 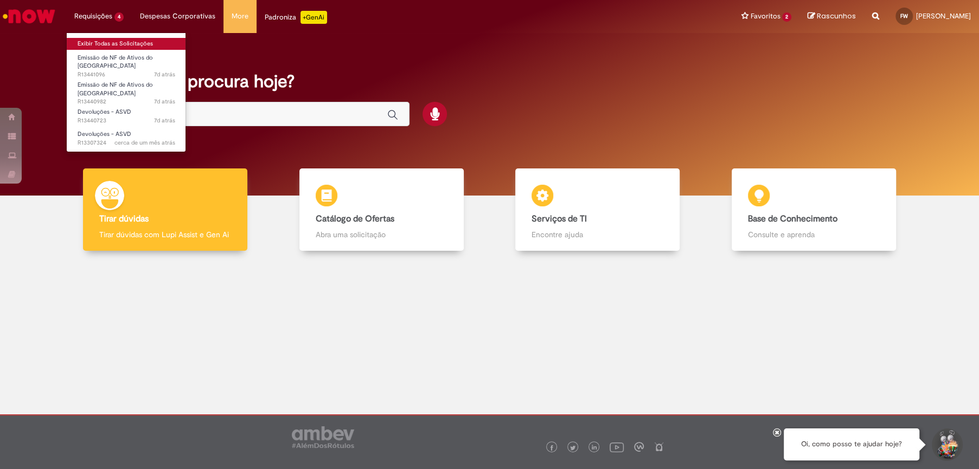 What do you see at coordinates (126, 138) in the screenshot?
I see `a: Aberto R13307324 : Devoluções - ASVD` at bounding box center [126, 138].